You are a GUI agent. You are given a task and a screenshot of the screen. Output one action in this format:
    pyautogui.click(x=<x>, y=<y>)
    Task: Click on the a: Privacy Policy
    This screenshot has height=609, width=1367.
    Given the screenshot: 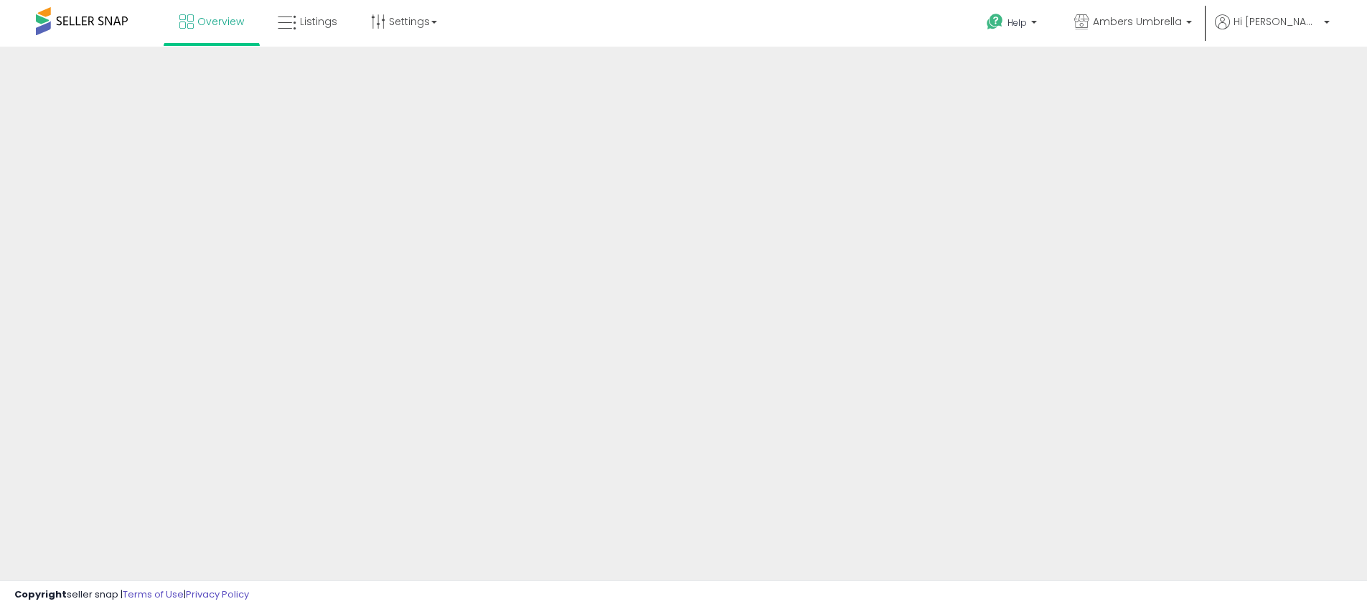 What is the action you would take?
    pyautogui.click(x=217, y=594)
    